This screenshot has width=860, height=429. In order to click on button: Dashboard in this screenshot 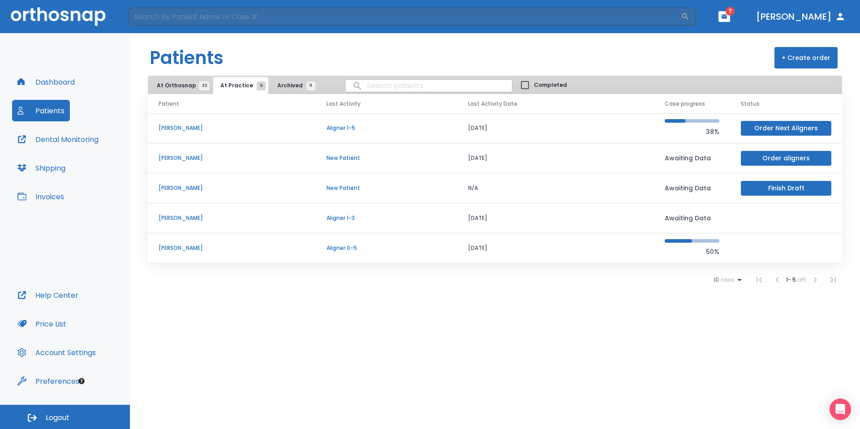, I will do `click(46, 82)`.